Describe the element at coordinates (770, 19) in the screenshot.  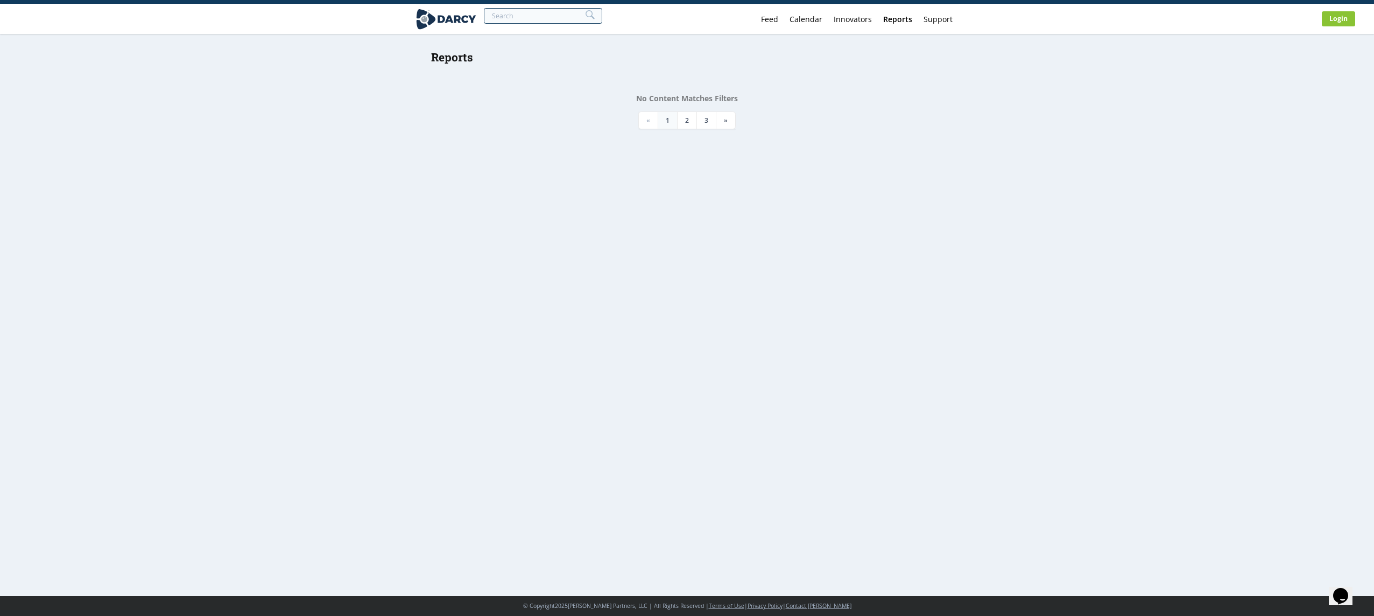
I see `a: Feed` at that location.